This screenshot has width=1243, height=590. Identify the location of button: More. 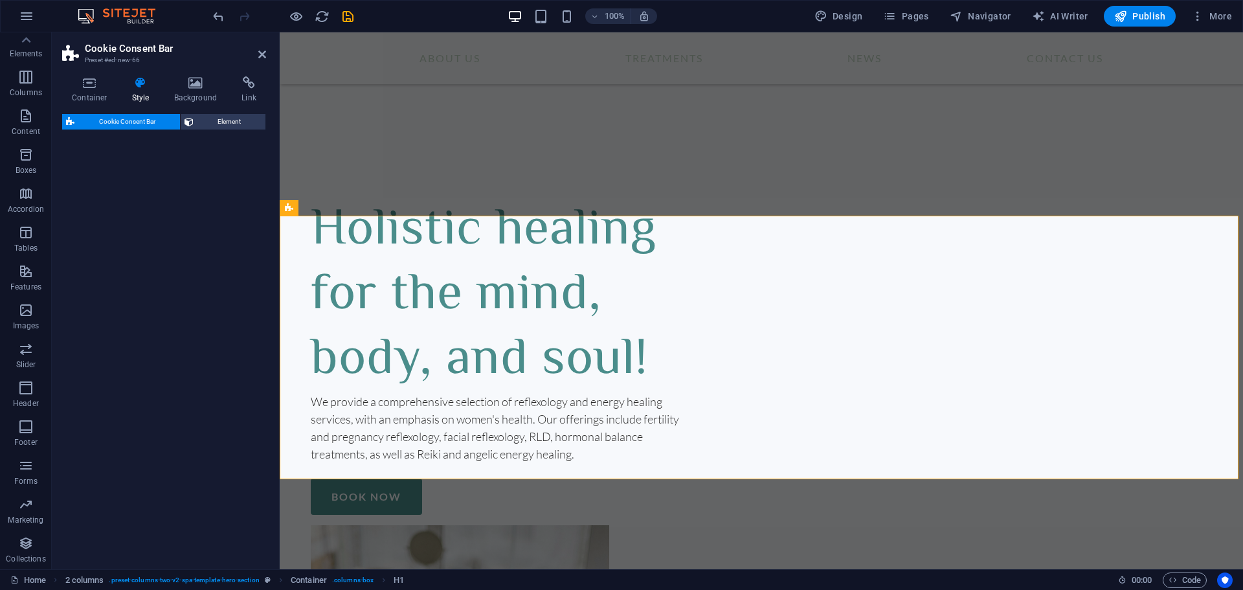
(1212, 16).